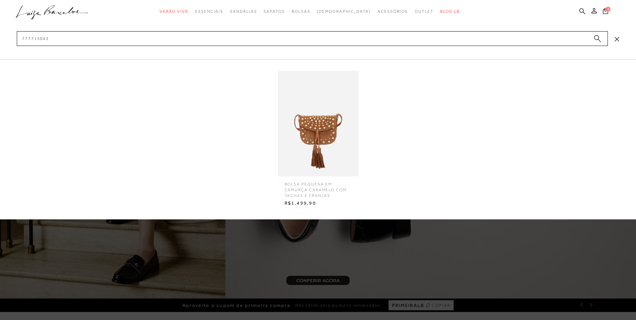 The height and width of the screenshot is (320, 636). Describe the element at coordinates (424, 11) in the screenshot. I see `span: Outlet` at that location.